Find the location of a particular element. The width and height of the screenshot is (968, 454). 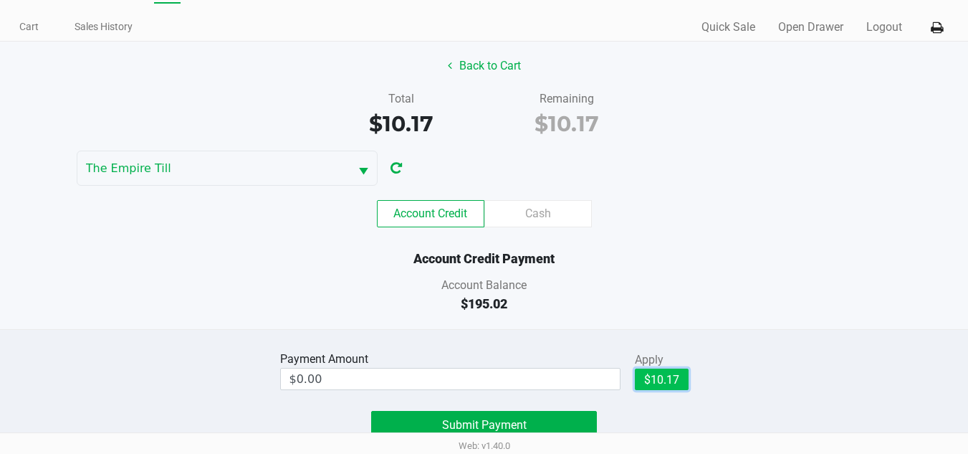

div: Remaining is located at coordinates (567, 99).